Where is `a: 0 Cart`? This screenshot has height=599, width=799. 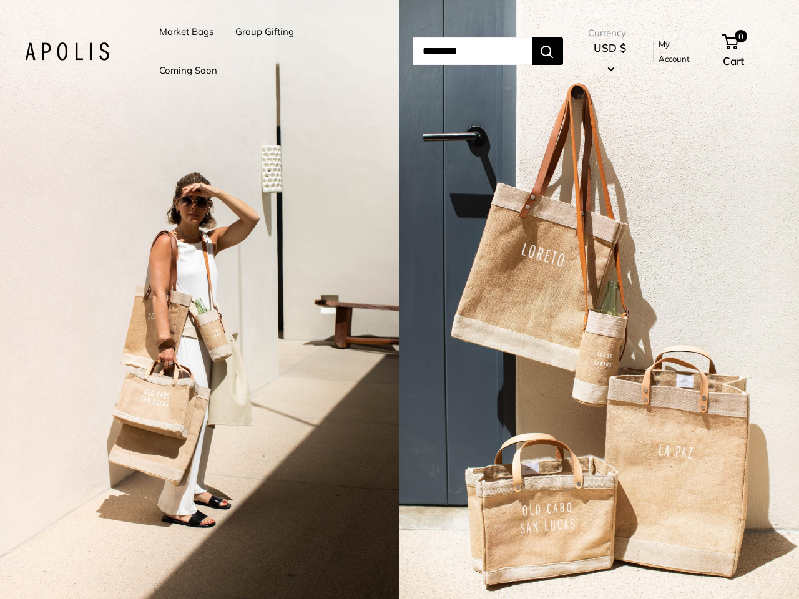 a: 0 Cart is located at coordinates (749, 51).